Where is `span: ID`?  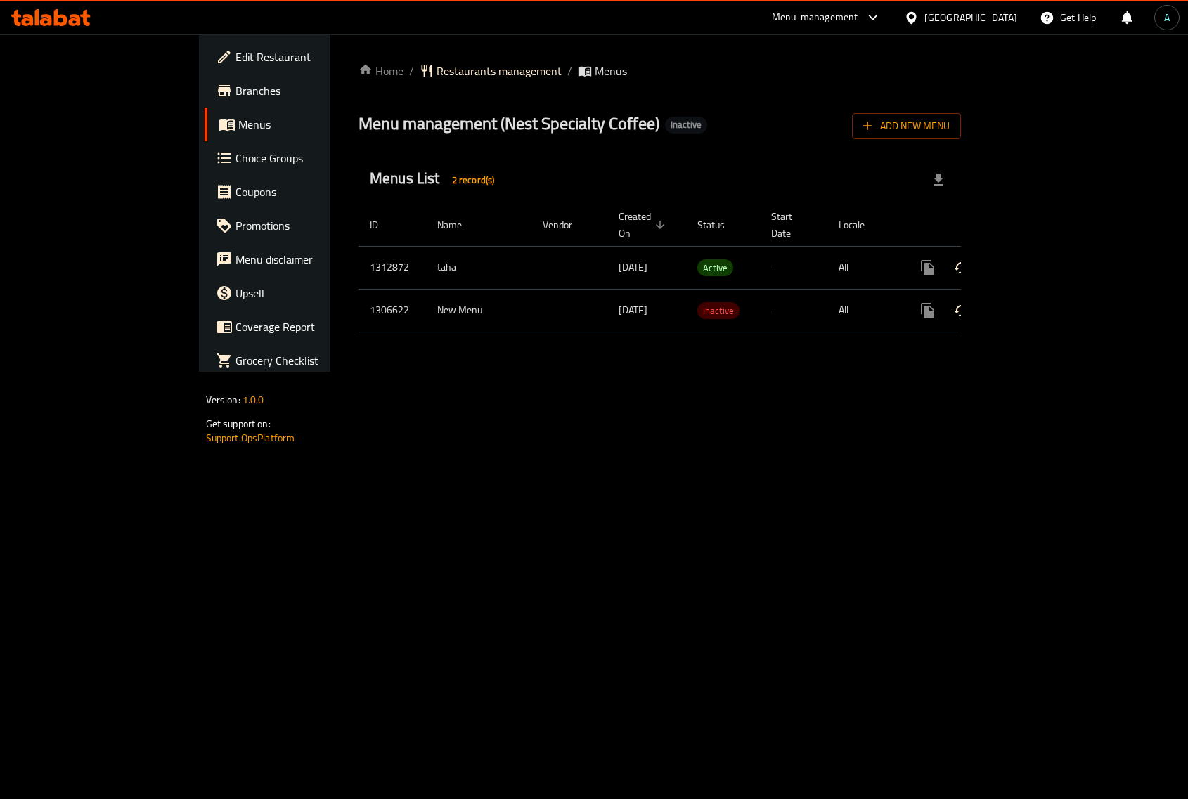 span: ID is located at coordinates (383, 225).